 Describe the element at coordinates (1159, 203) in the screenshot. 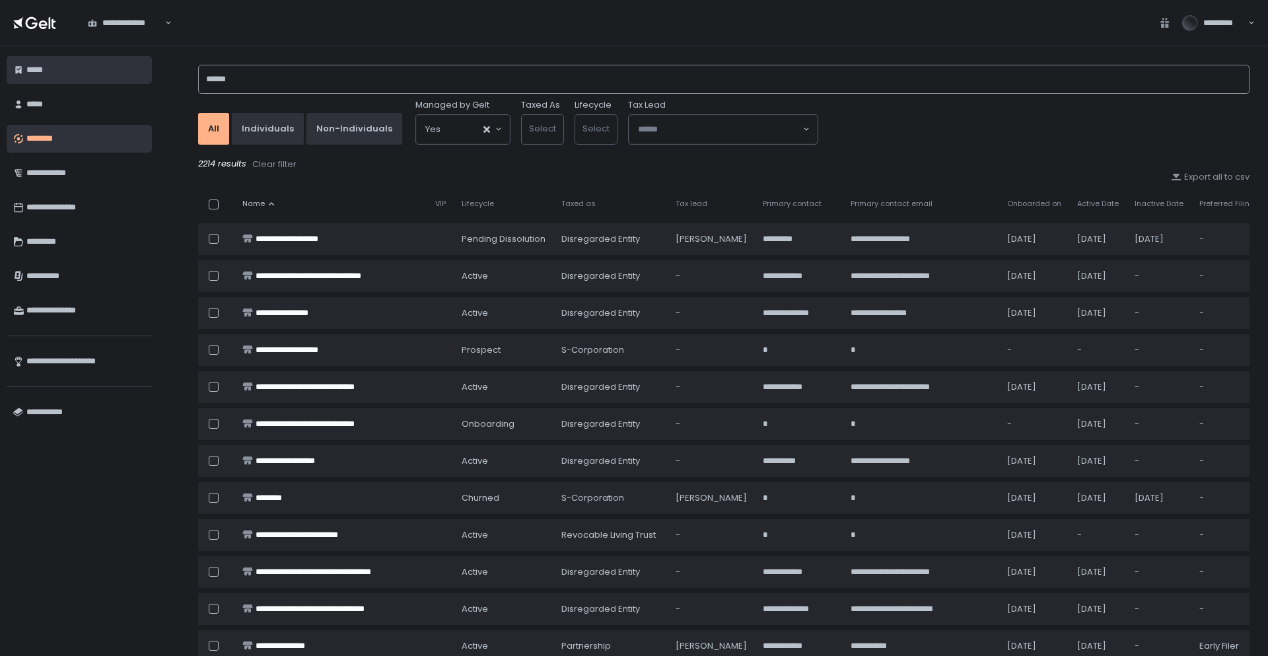

I see `span: Inactive Date` at that location.